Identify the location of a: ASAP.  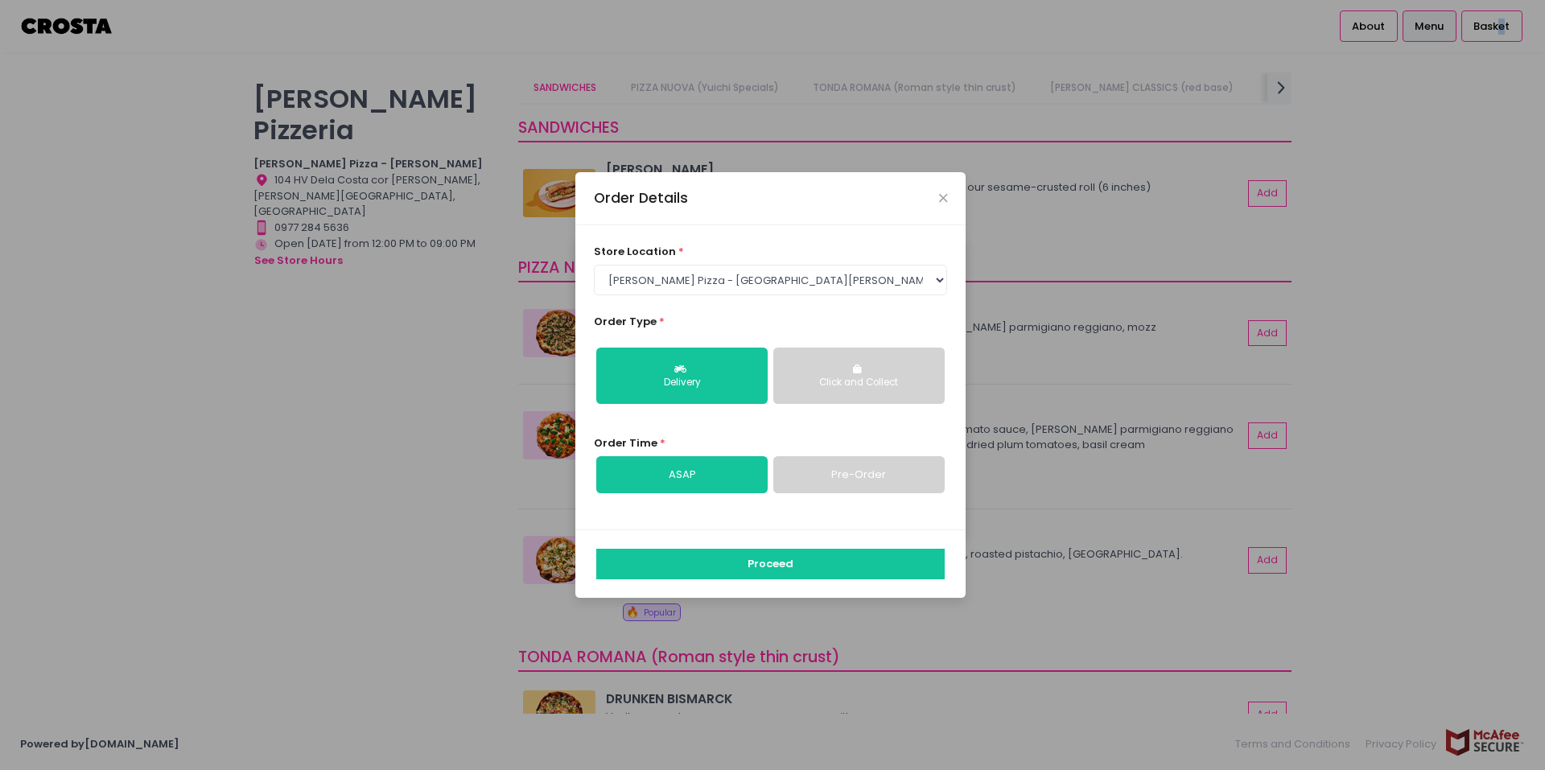
(682, 475).